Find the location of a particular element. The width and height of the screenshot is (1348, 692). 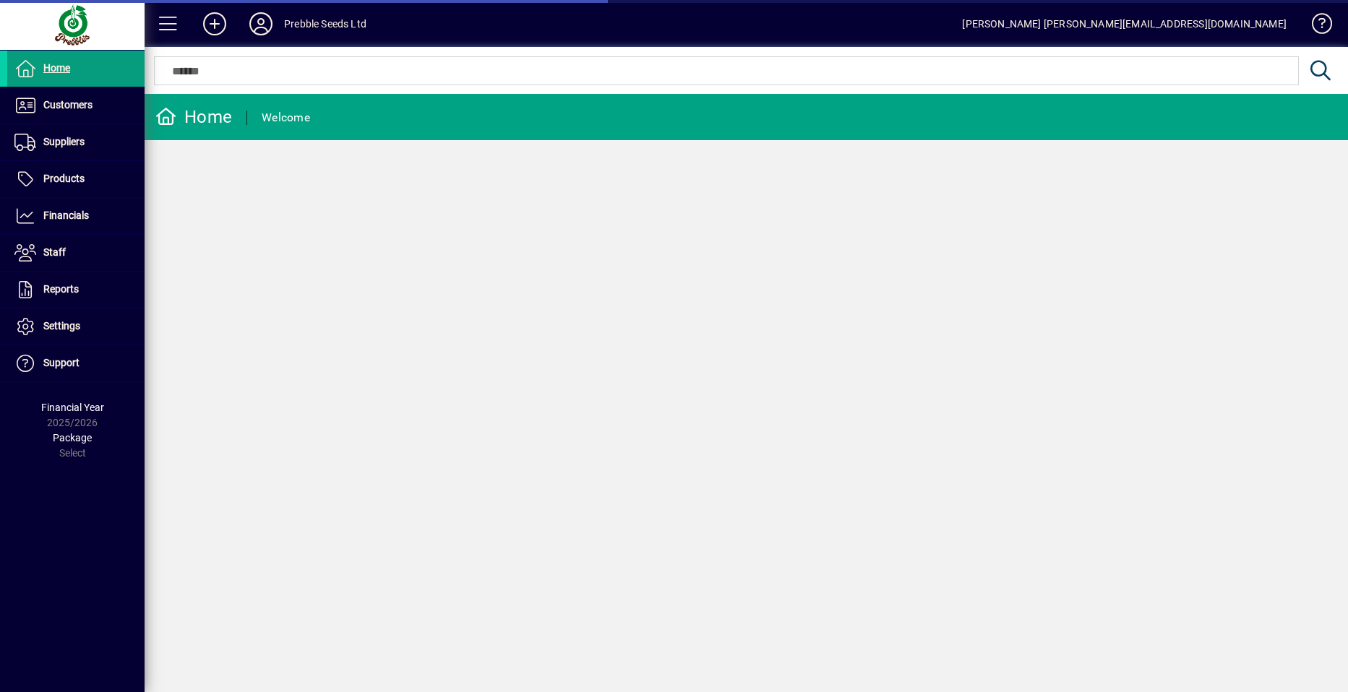

span: Support is located at coordinates (61, 363).